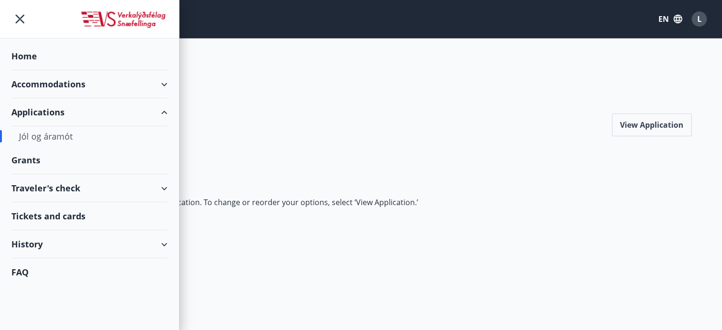  Describe the element at coordinates (361, 72) in the screenshot. I see `h2: Jól og áramót` at that location.